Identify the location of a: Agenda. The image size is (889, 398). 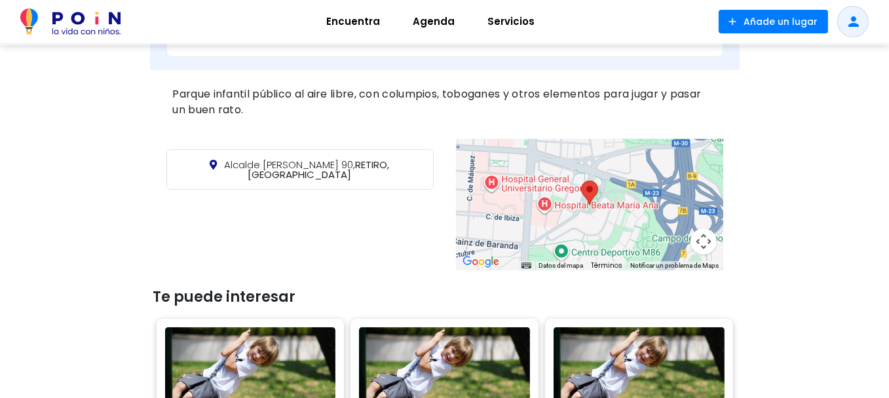
(434, 22).